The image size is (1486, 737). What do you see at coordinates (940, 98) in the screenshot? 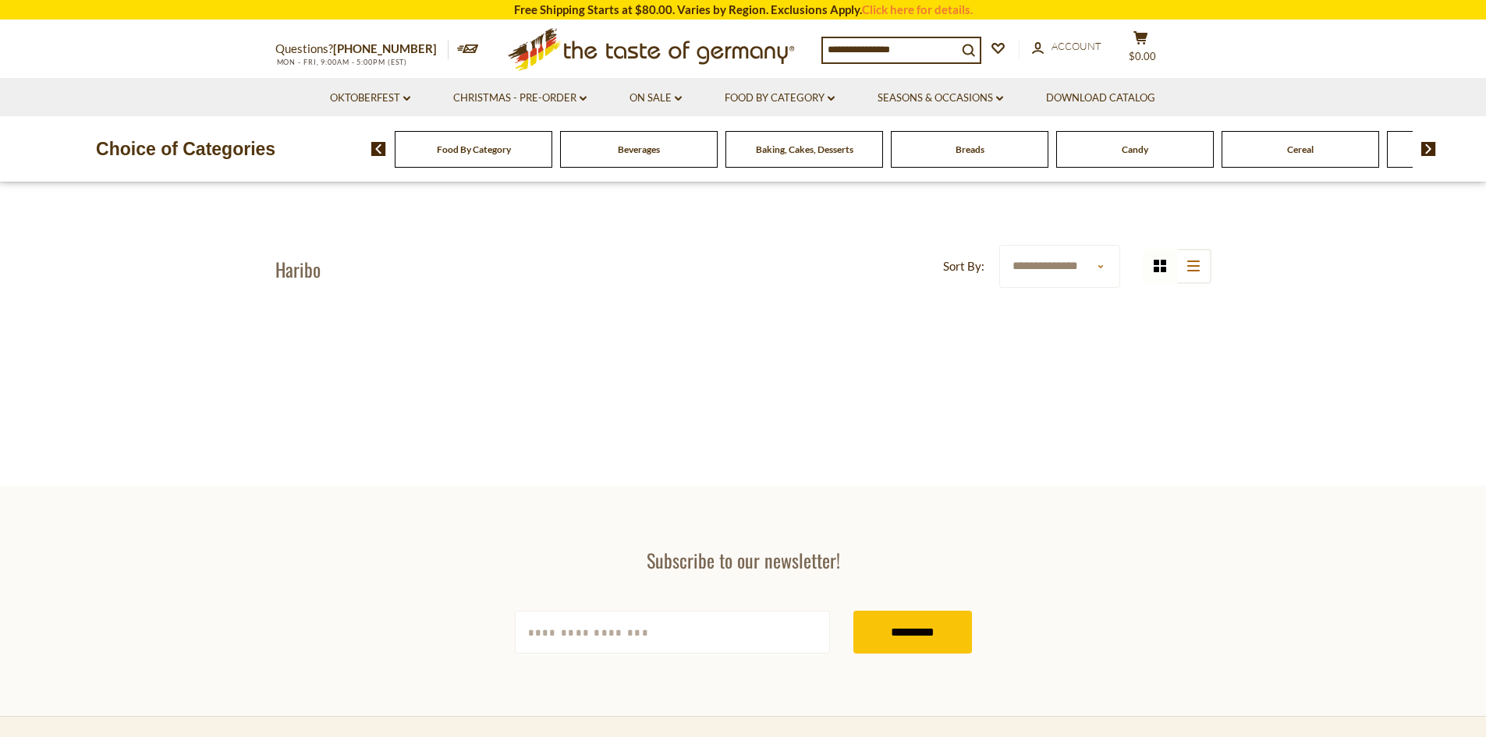
I see `a: Seasons & Occasions` at bounding box center [940, 98].